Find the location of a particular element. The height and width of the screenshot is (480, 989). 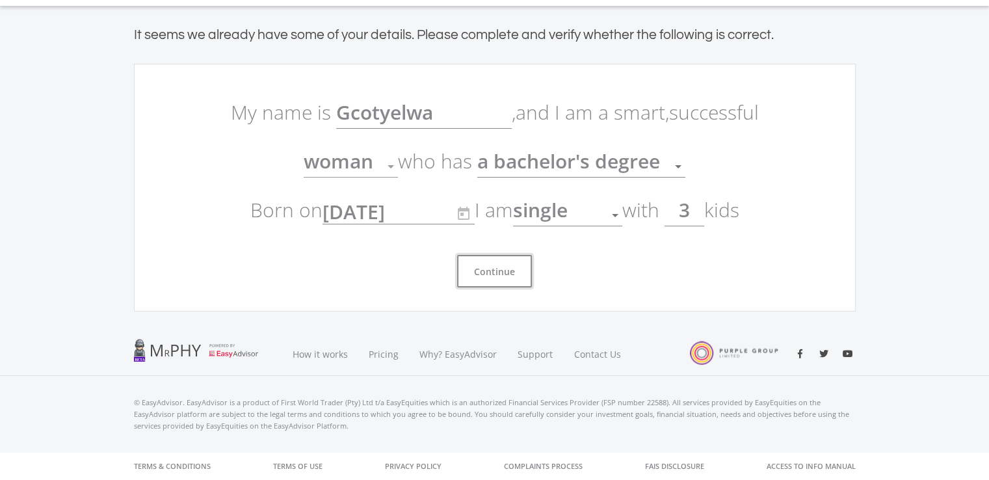

a: FAIS Disclosure is located at coordinates (674, 466).